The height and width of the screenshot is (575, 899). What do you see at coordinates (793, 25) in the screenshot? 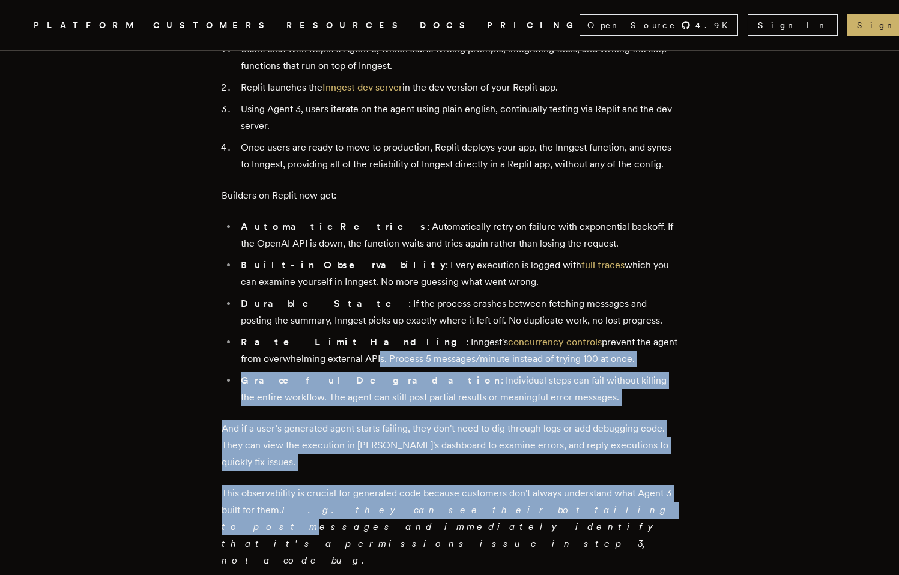
I see `a: Sign In` at bounding box center [793, 25].